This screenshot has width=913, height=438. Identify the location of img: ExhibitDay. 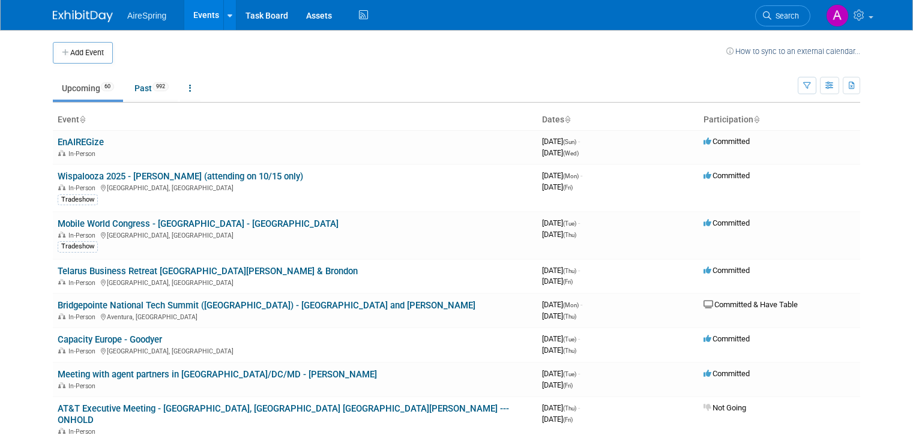
(83, 16).